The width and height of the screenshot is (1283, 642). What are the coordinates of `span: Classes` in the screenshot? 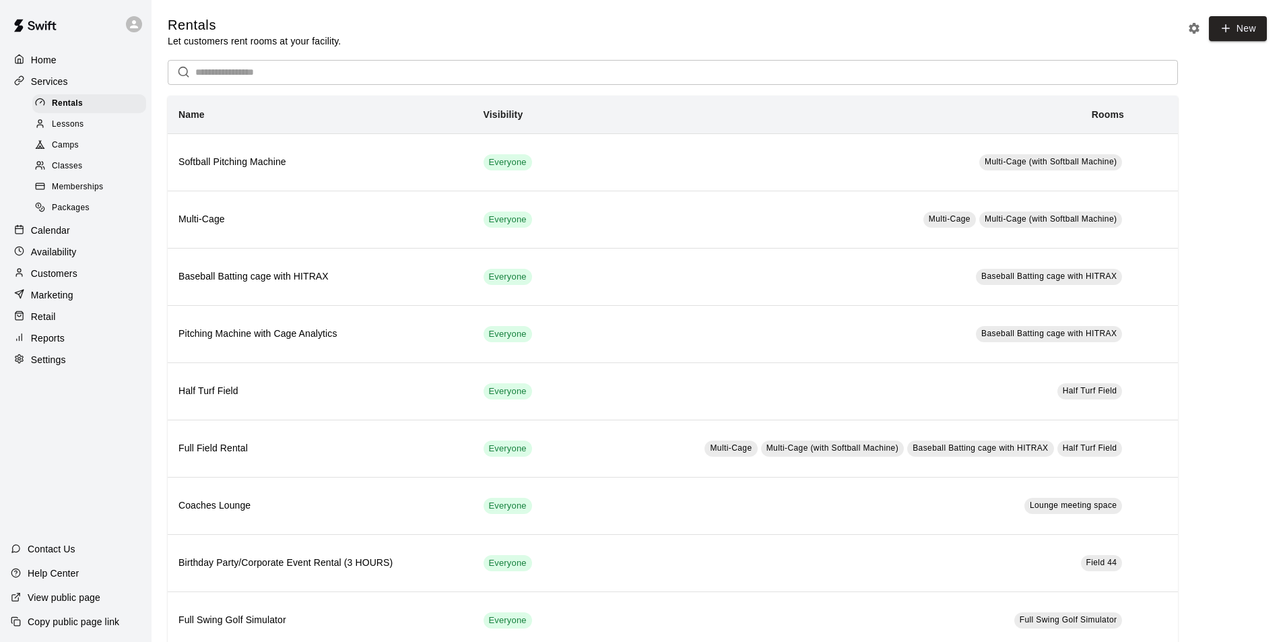 It's located at (67, 166).